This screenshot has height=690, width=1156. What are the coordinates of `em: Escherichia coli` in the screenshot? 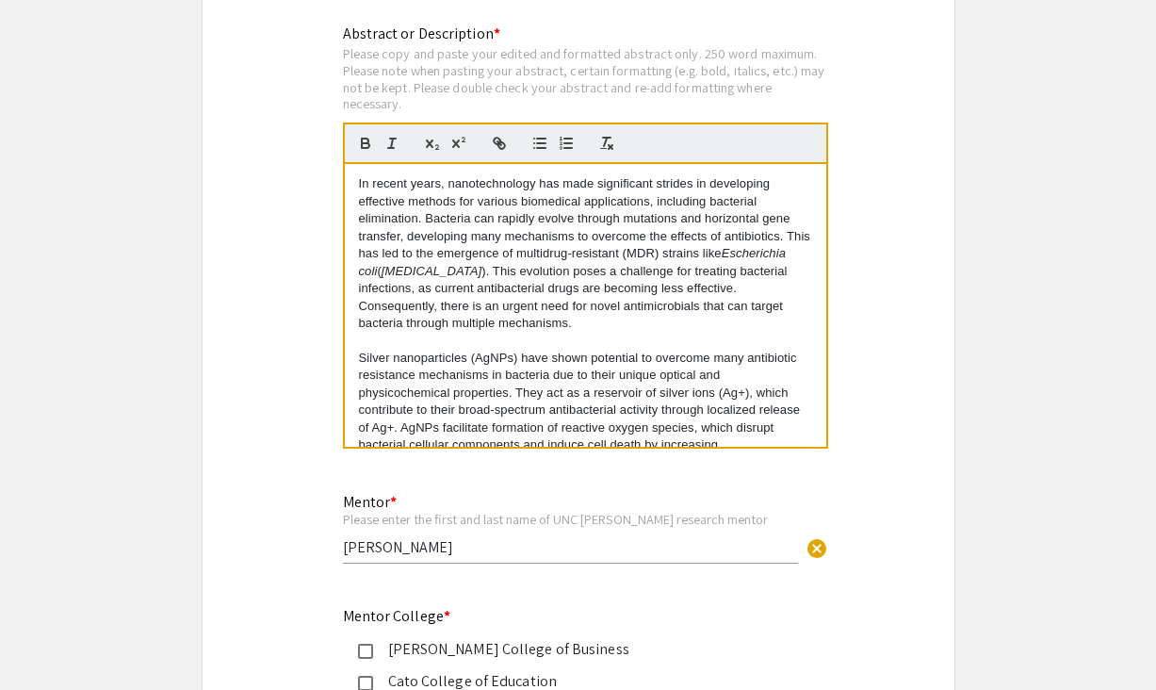 It's located at (574, 261).